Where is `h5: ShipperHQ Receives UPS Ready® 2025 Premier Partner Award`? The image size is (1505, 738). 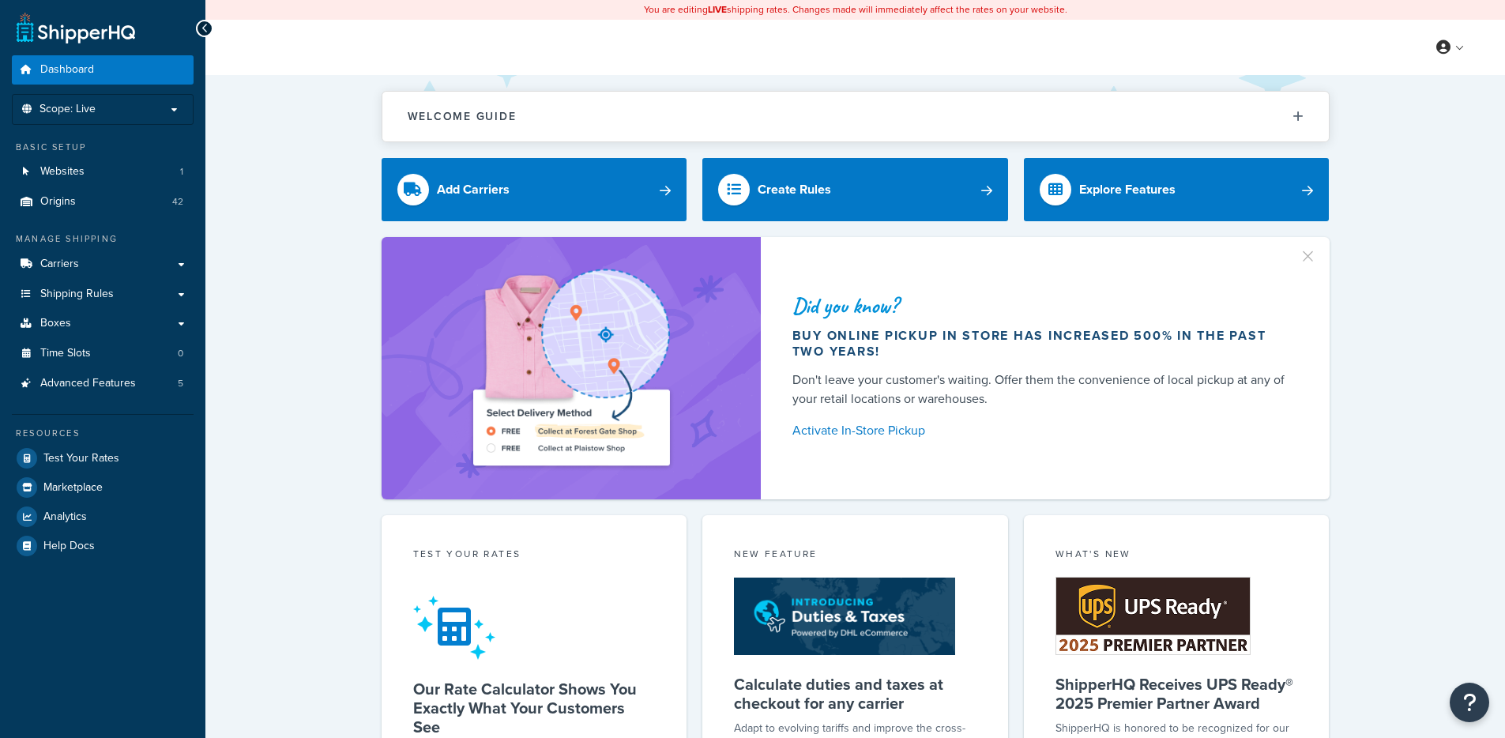 h5: ShipperHQ Receives UPS Ready® 2025 Premier Partner Award is located at coordinates (1177, 694).